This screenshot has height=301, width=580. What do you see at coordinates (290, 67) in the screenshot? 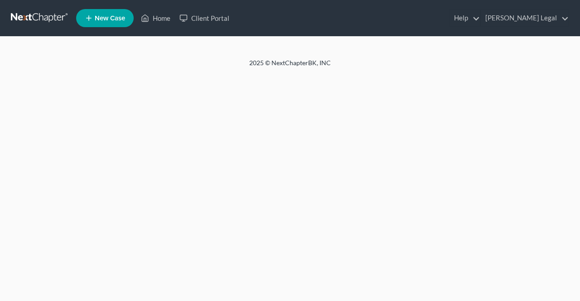
I see `div: 2025 © NextChapterBK, INC` at bounding box center [290, 67].